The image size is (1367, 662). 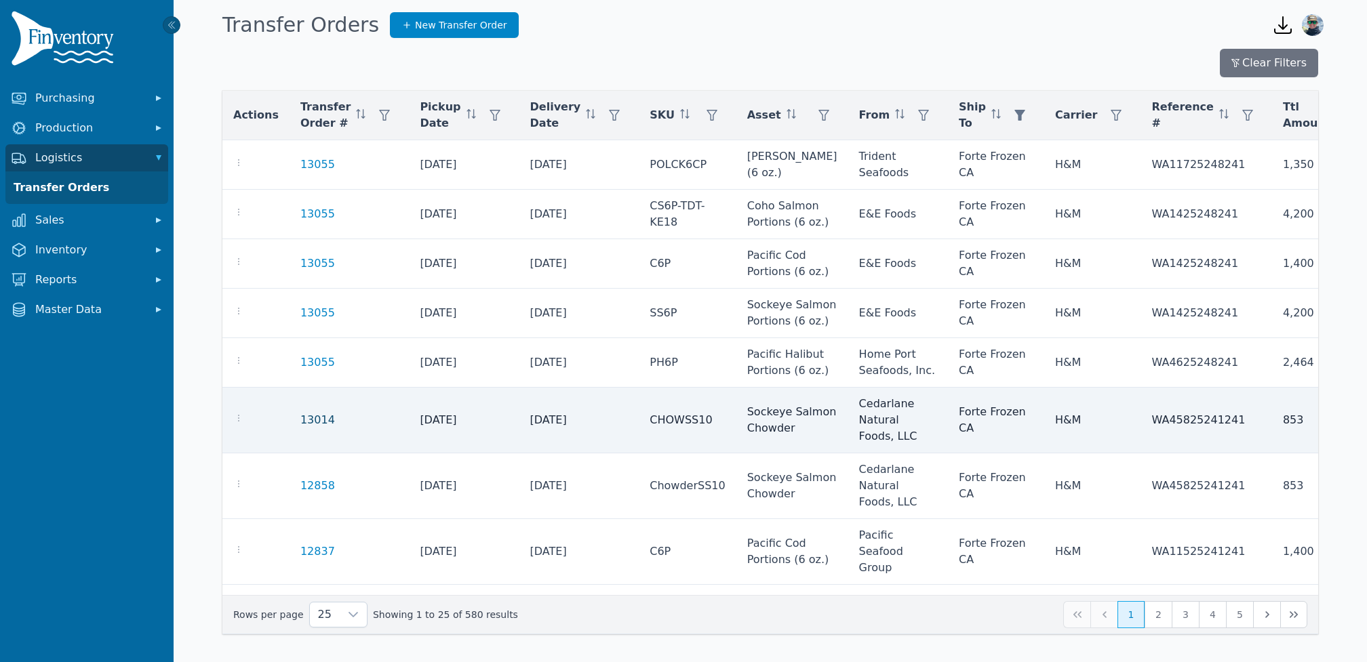 I want to click on button: Sales, so click(x=87, y=220).